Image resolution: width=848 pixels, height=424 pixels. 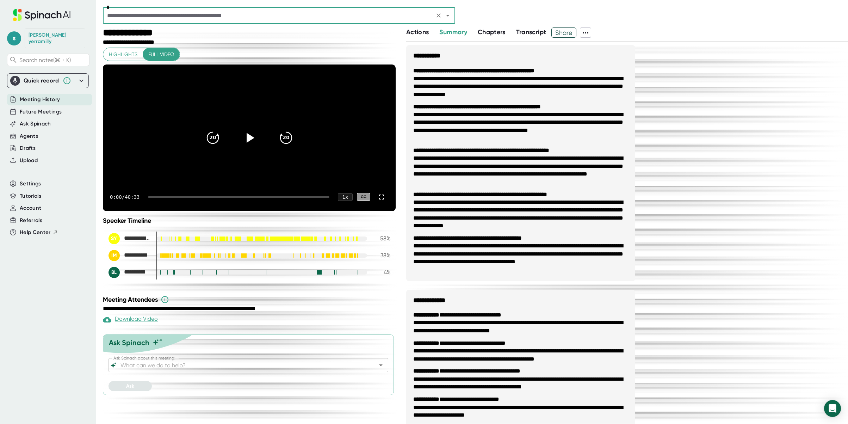 What do you see at coordinates (30, 208) in the screenshot?
I see `span: Account` at bounding box center [30, 208].